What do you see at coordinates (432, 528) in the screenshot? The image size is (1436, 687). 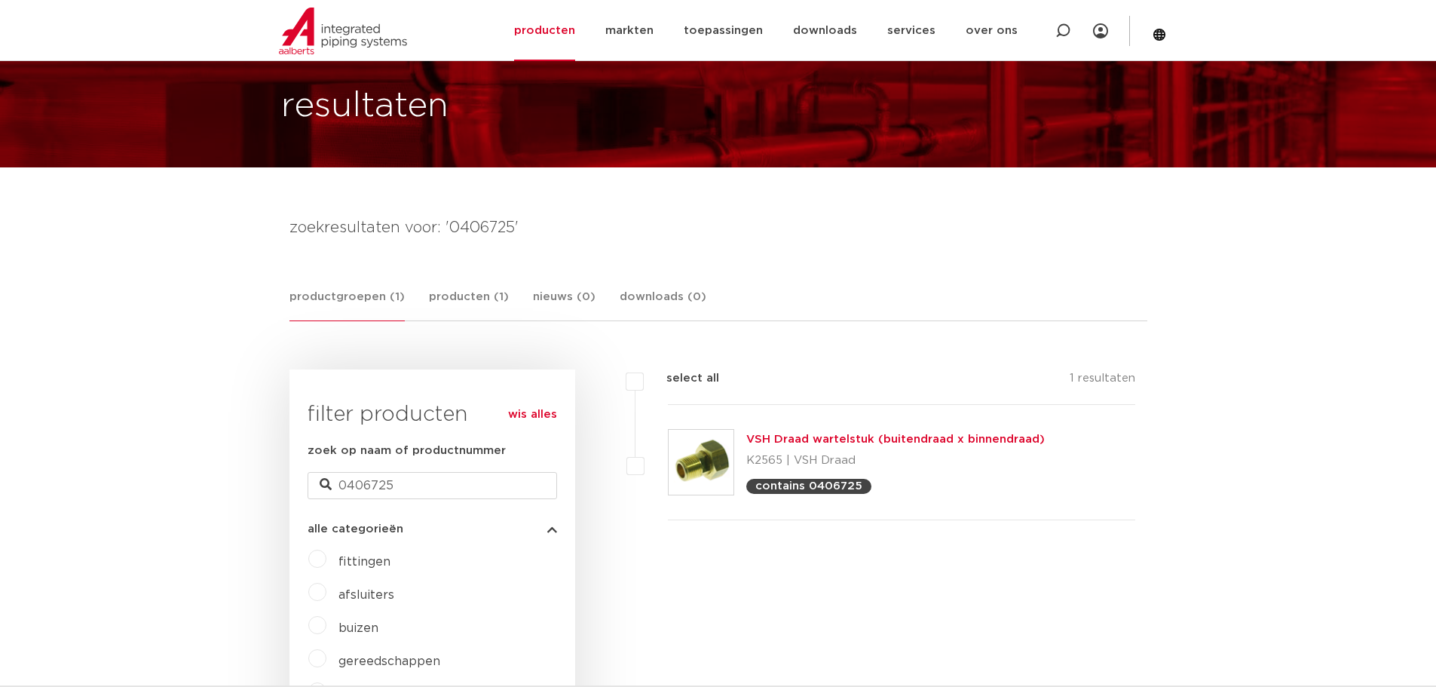 I see `button: alle categorieën` at bounding box center [432, 528].